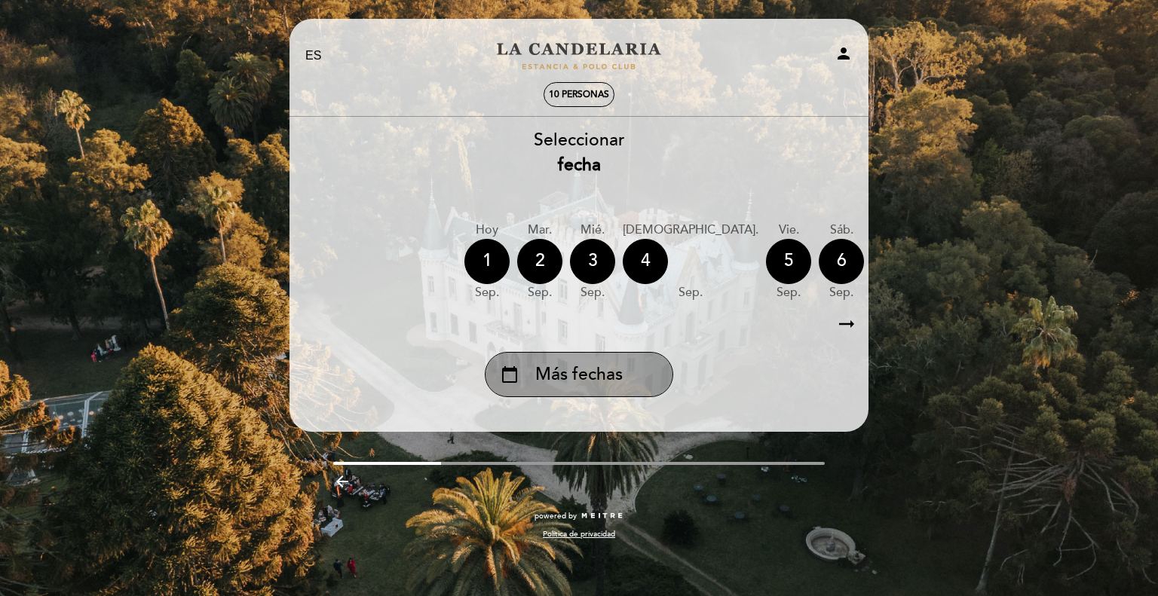 The image size is (1158, 596). What do you see at coordinates (510, 375) in the screenshot?
I see `i: calendar_today` at bounding box center [510, 375].